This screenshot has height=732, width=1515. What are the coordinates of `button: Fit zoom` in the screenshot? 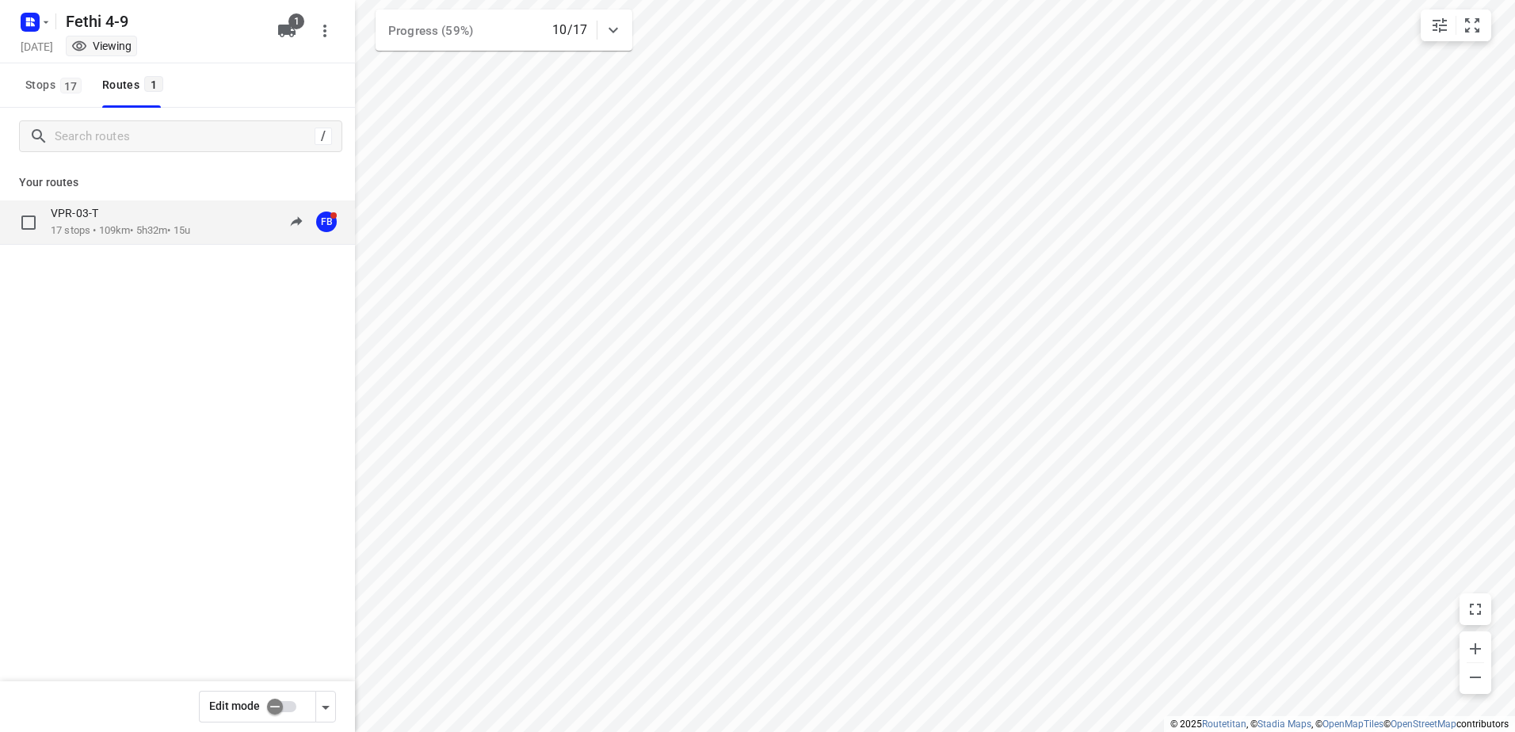 It's located at (1472, 25).